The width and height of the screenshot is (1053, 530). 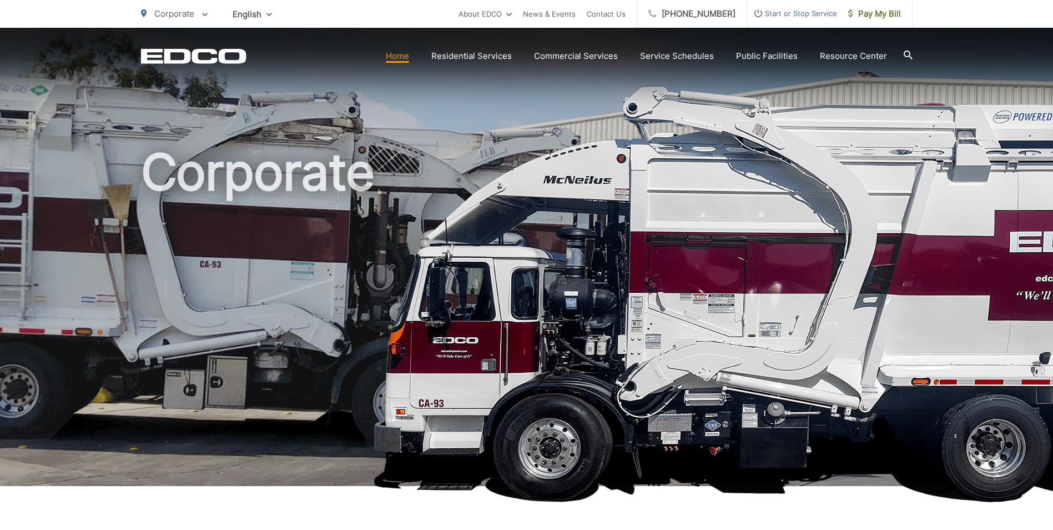 I want to click on a: Residential Services, so click(x=471, y=56).